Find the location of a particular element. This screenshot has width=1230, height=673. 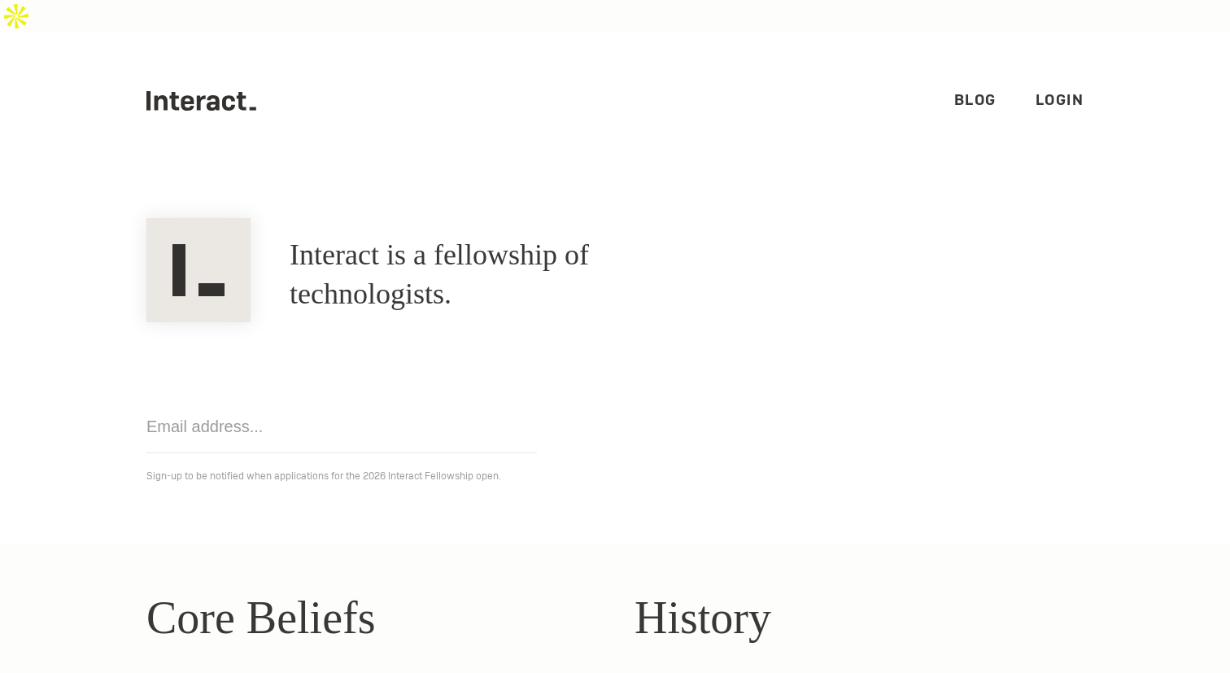

h2: History is located at coordinates (859, 618).